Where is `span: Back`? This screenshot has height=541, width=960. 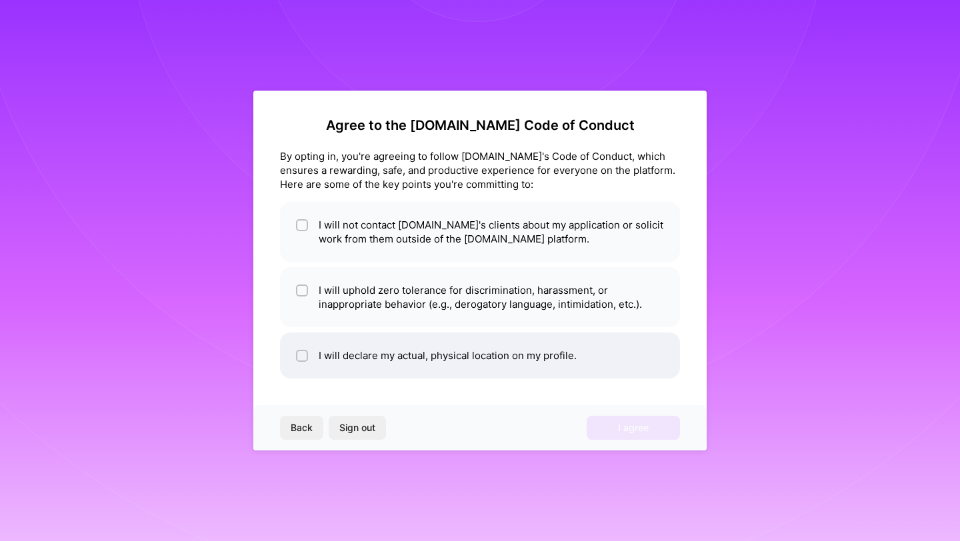
span: Back is located at coordinates (301, 428).